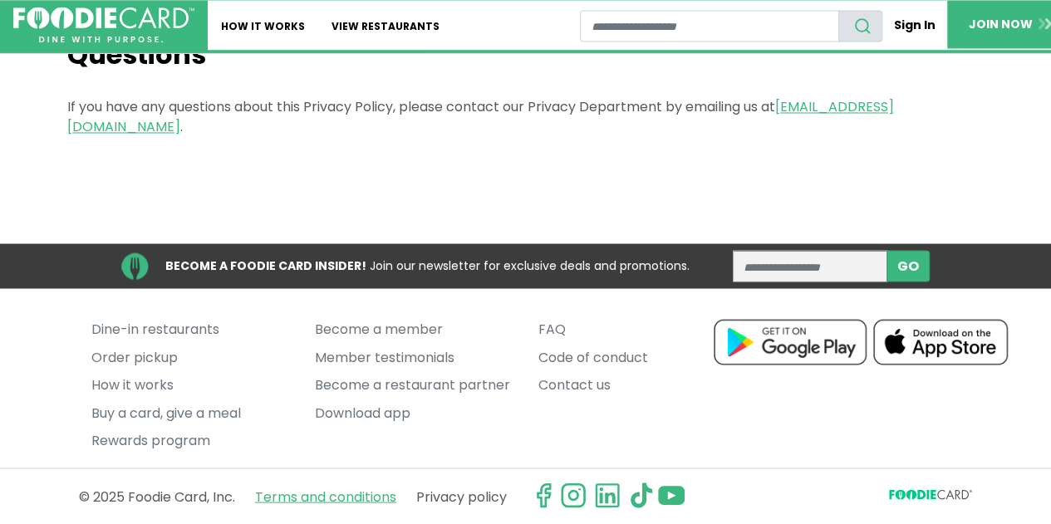  Describe the element at coordinates (190, 413) in the screenshot. I see `a: Buy a card, give a meal` at that location.